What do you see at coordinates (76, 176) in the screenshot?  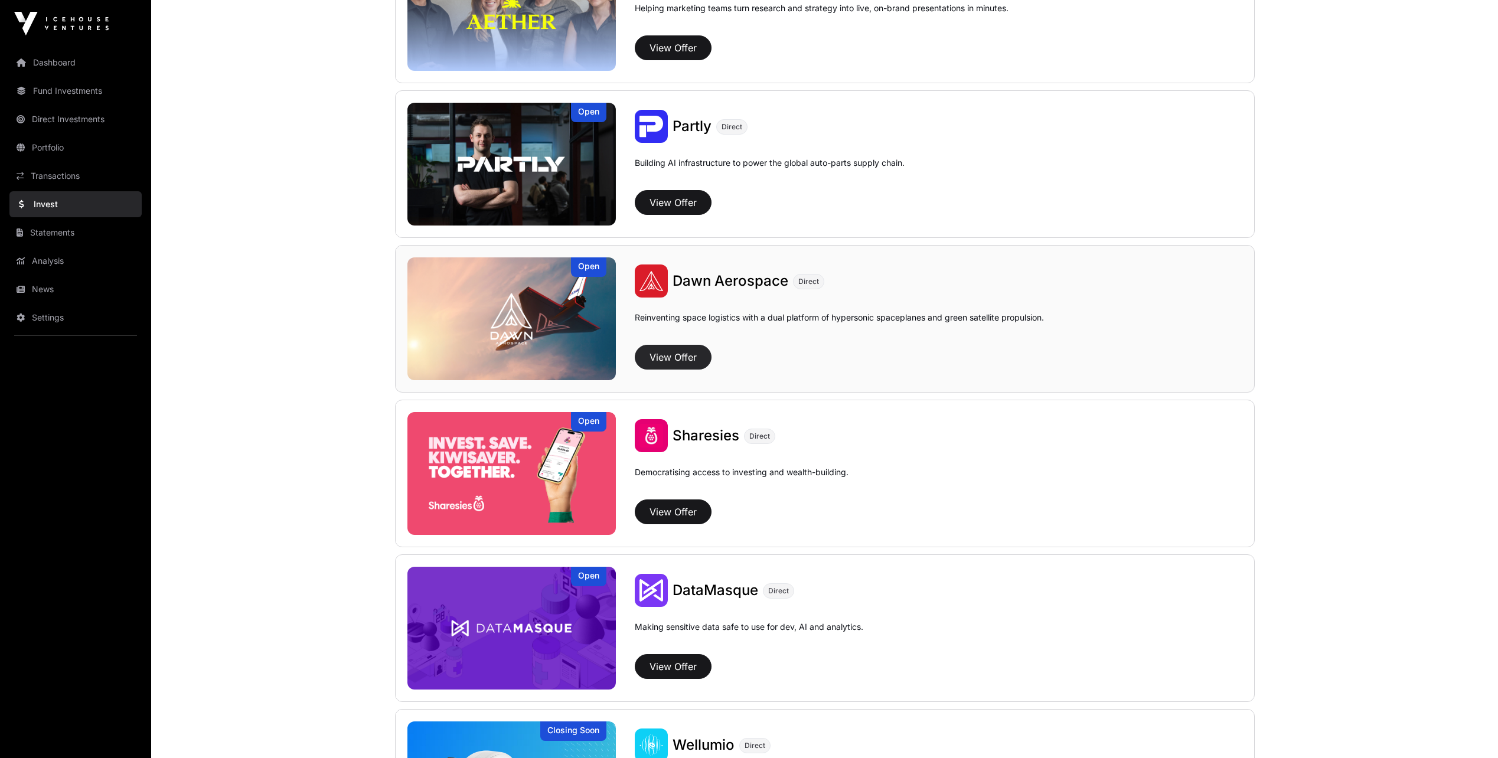 I see `a: Transactions` at bounding box center [76, 176].